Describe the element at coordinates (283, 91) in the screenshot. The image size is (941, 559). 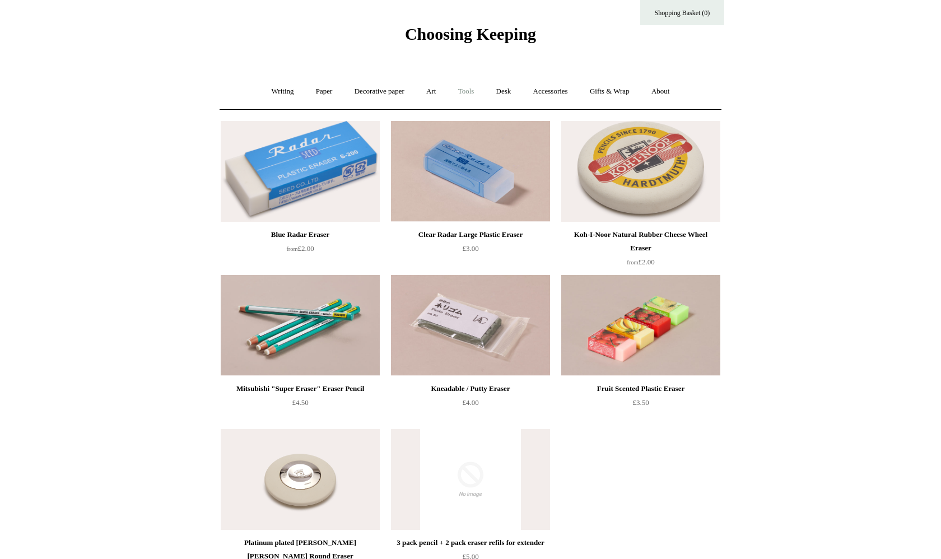
I see `a: Writing` at that location.